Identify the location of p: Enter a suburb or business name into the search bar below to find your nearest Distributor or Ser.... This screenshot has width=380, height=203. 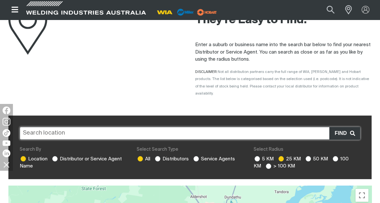
(283, 52).